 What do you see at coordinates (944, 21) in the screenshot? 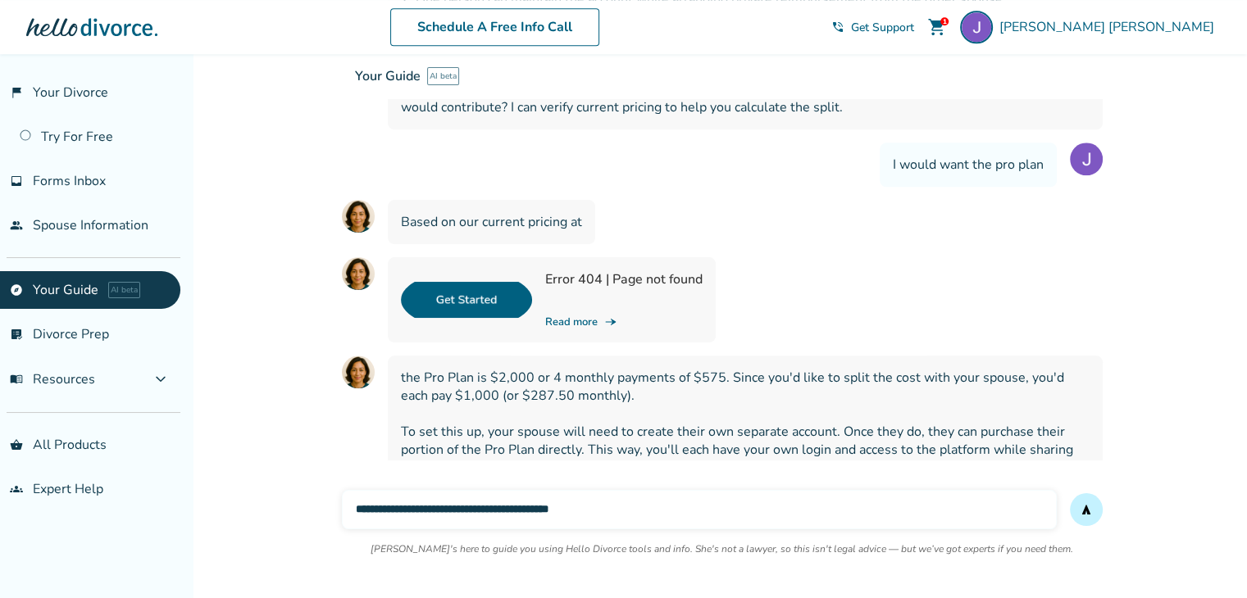
I see `div: 1` at bounding box center [944, 21].